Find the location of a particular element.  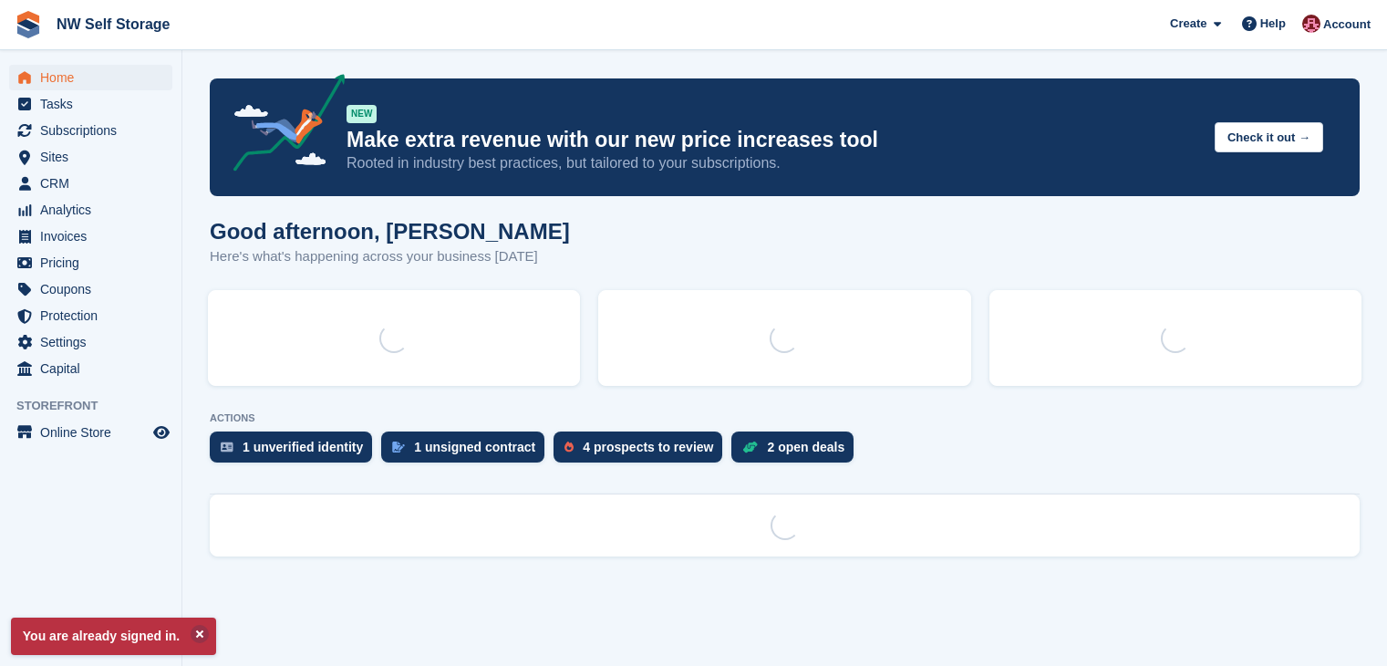

div: 1 unsigned contract is located at coordinates (474, 447).